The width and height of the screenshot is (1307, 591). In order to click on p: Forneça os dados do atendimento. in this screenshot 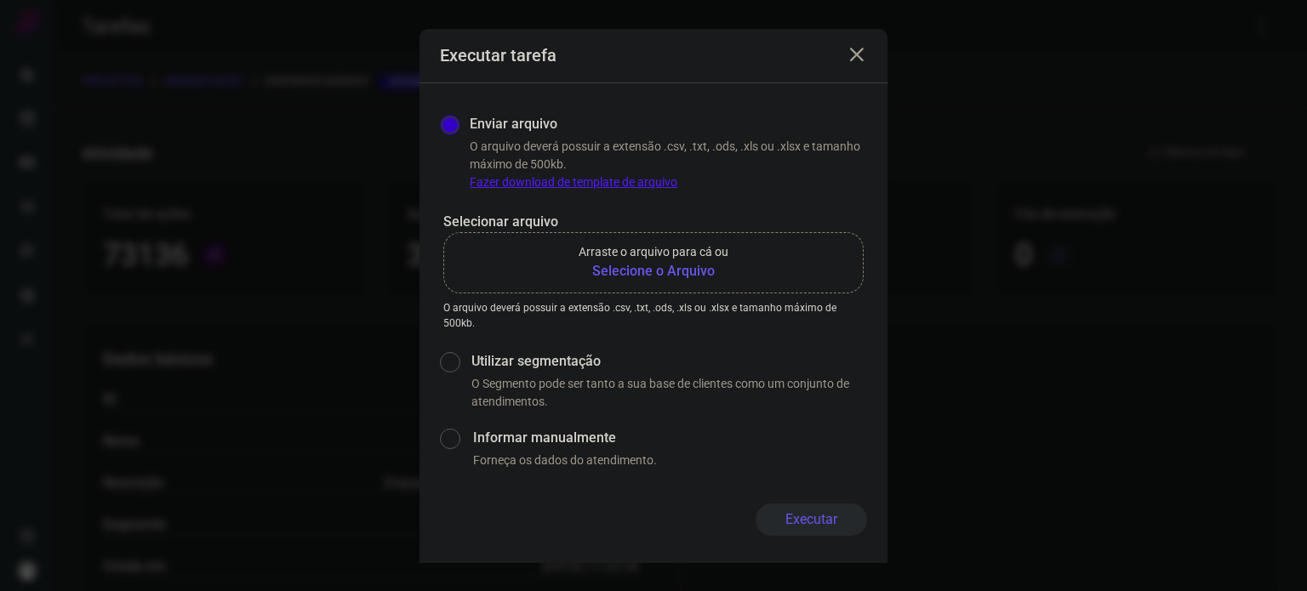, I will do `click(669, 460)`.